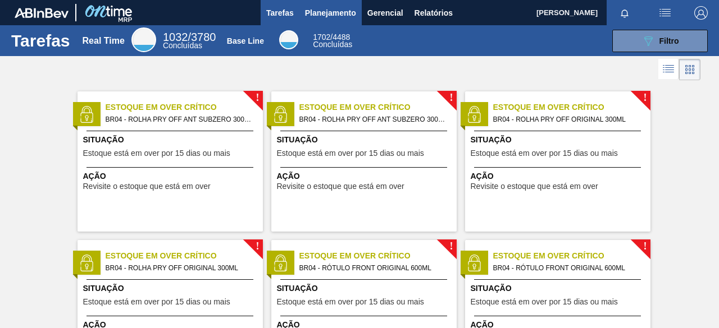 This screenshot has height=328, width=719. I want to click on span: Gerencial, so click(385, 13).